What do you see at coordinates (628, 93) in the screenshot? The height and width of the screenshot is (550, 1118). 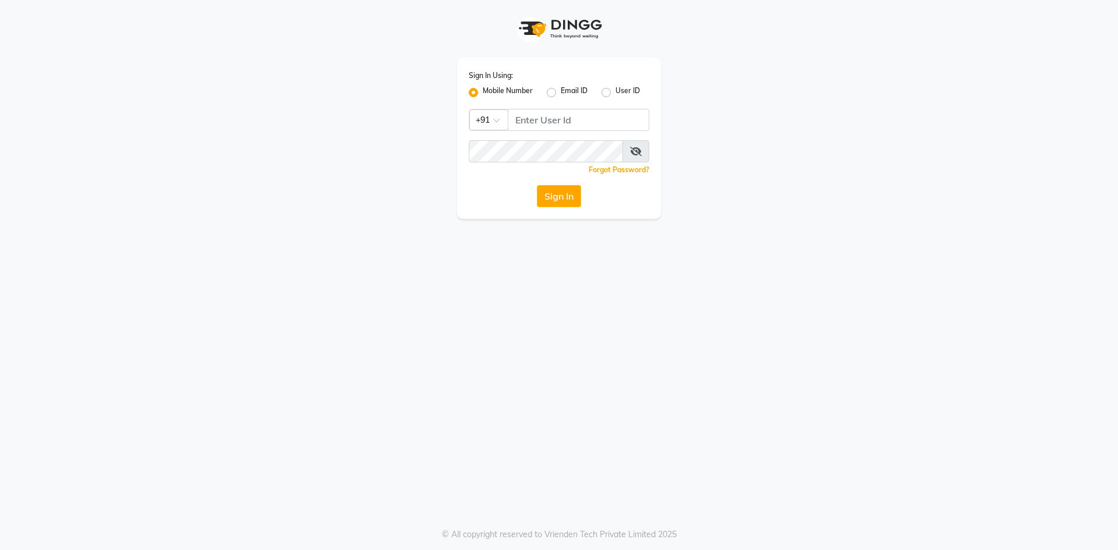 I see `label: User ID` at bounding box center [628, 93].